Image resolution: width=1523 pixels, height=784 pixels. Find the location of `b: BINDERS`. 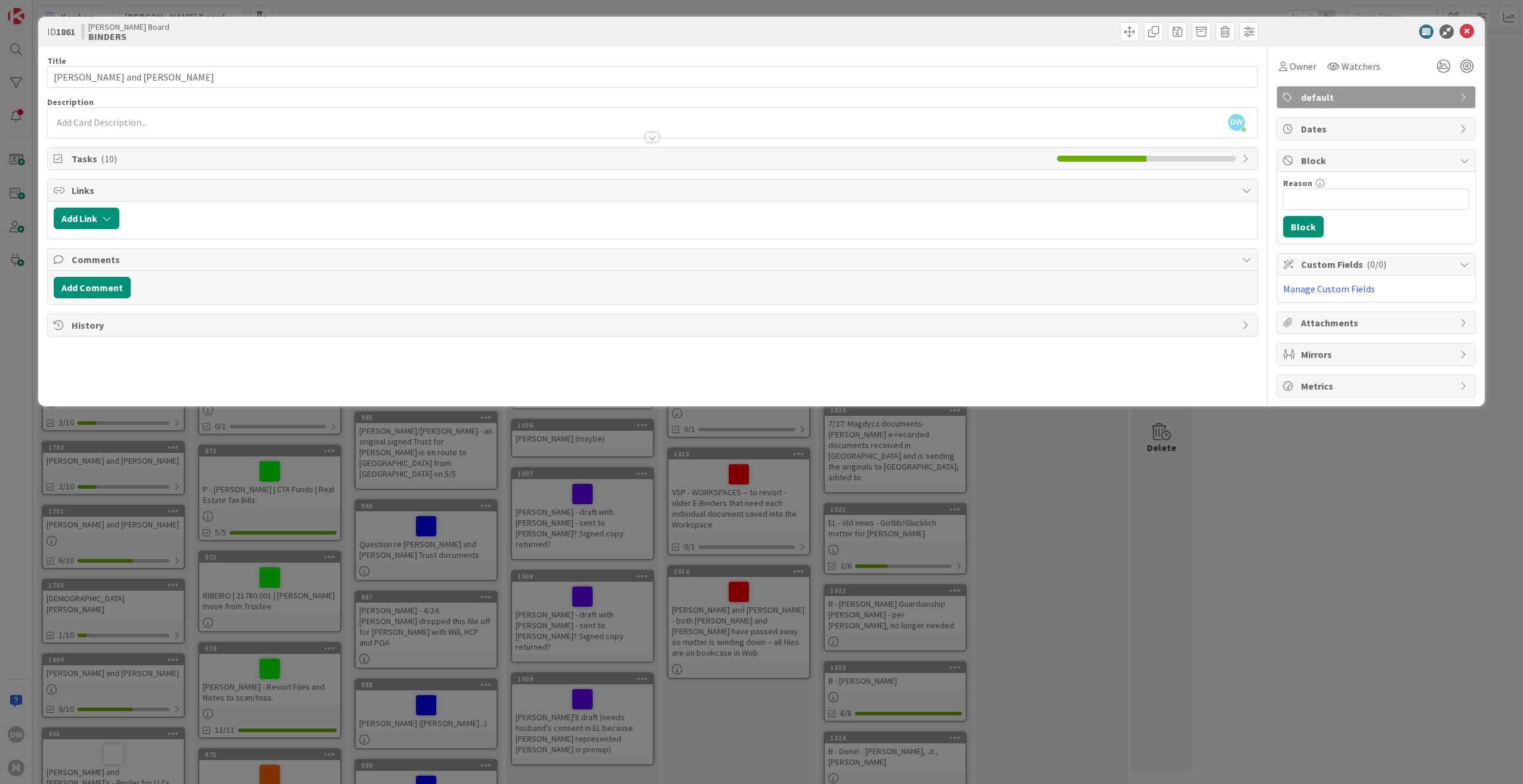

b: BINDERS is located at coordinates (128, 36).